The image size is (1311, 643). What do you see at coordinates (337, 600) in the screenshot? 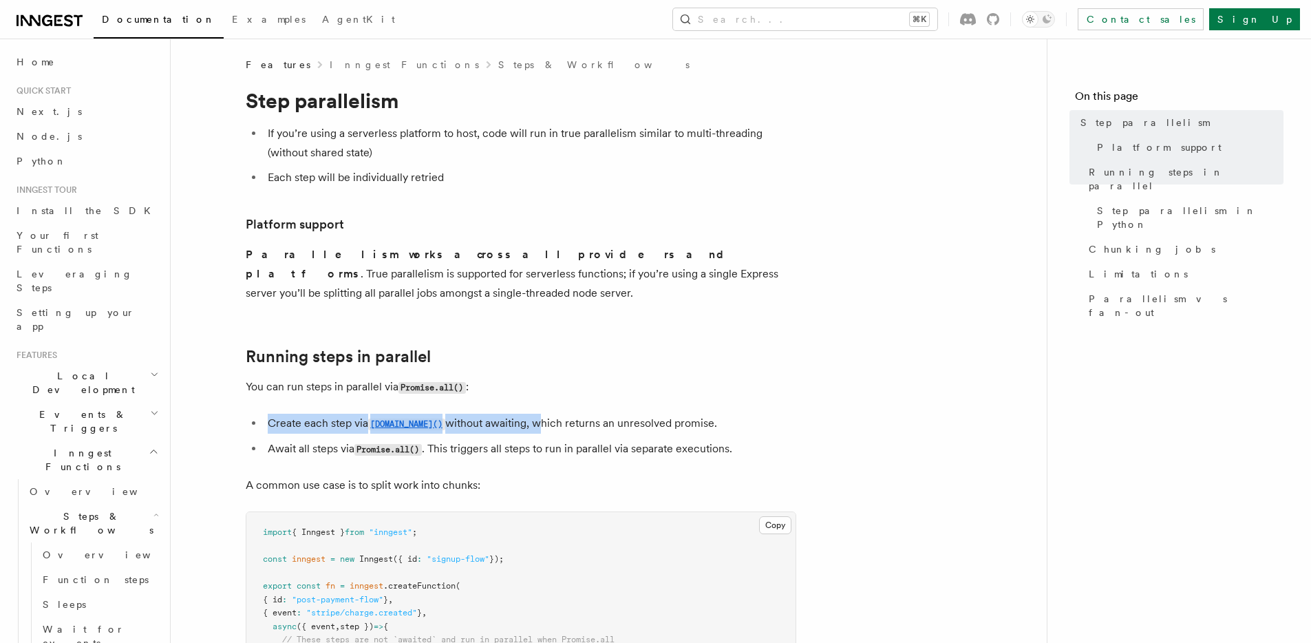
I see `span: "post-payment-flow"` at bounding box center [337, 600].